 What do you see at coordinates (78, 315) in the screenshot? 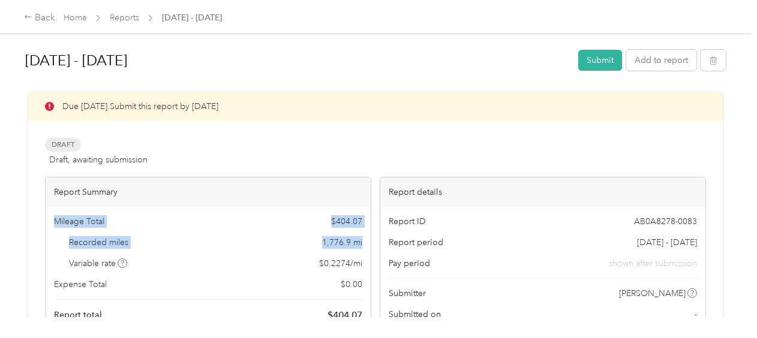
I see `span: Report total` at bounding box center [78, 315].